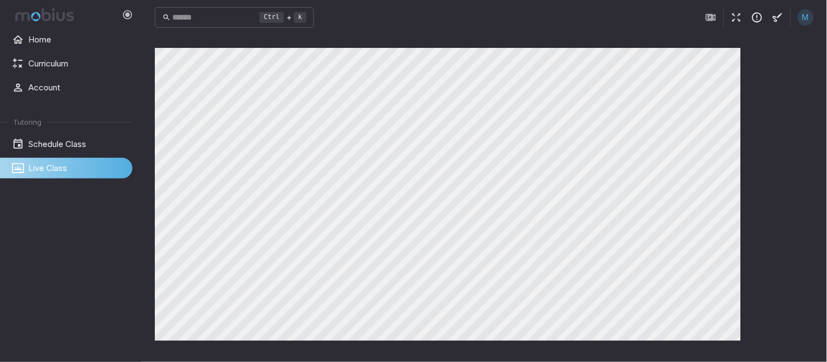  I want to click on span: Schedule Class, so click(76, 144).